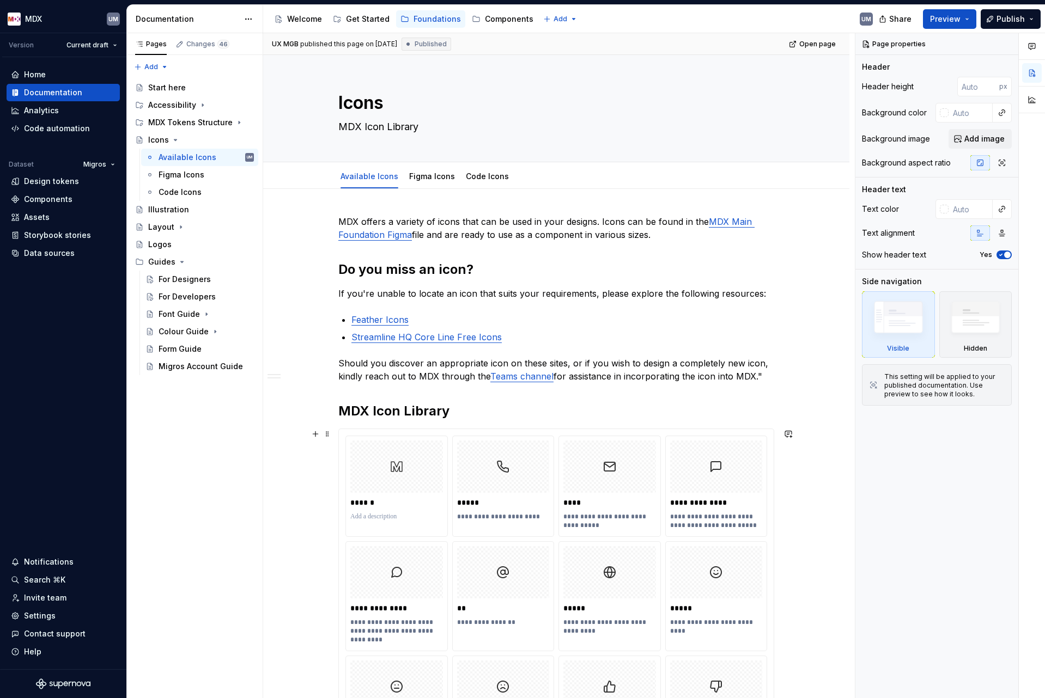 The image size is (1045, 698). Describe the element at coordinates (1010, 19) in the screenshot. I see `button: Publish` at that location.